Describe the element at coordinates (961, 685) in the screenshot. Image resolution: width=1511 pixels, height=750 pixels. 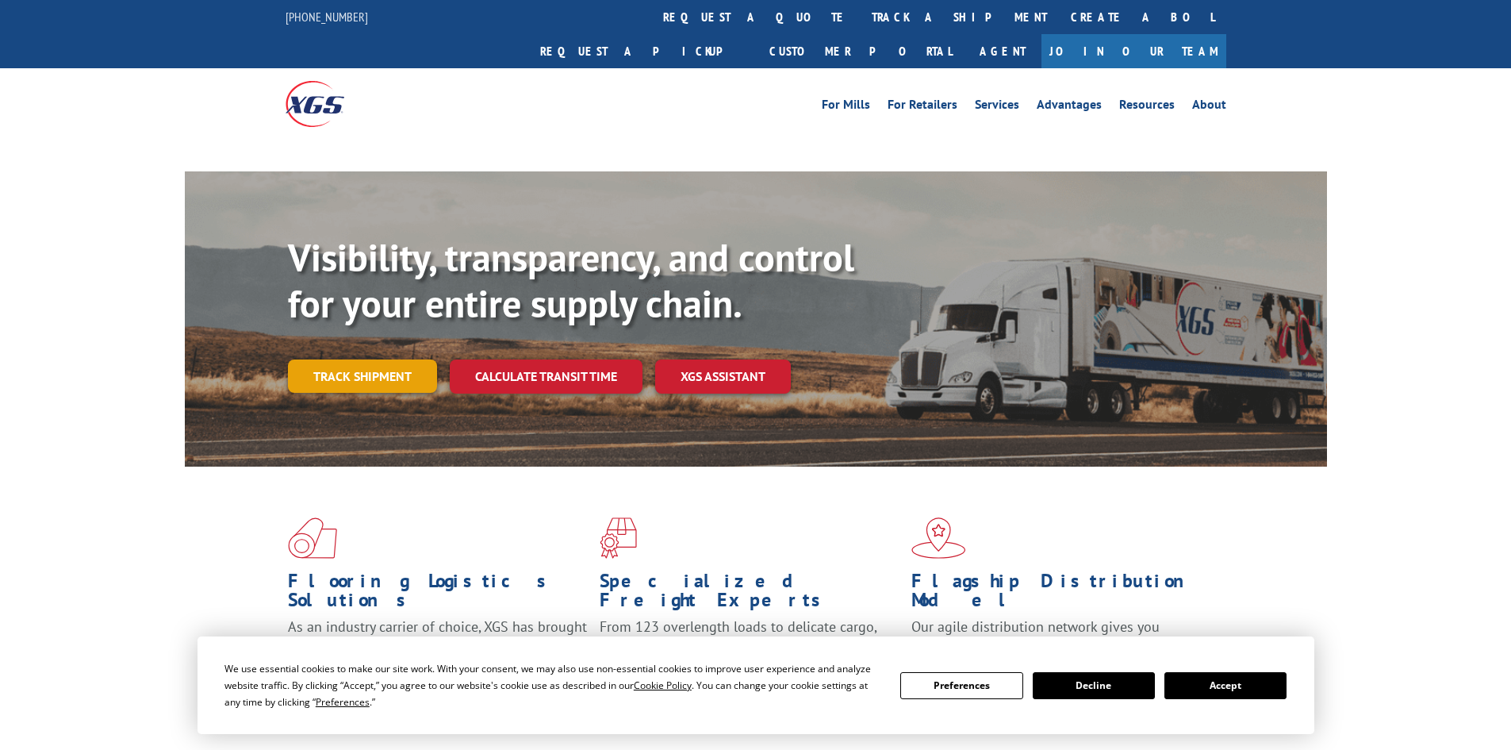
I see `button: Preferences` at that location.